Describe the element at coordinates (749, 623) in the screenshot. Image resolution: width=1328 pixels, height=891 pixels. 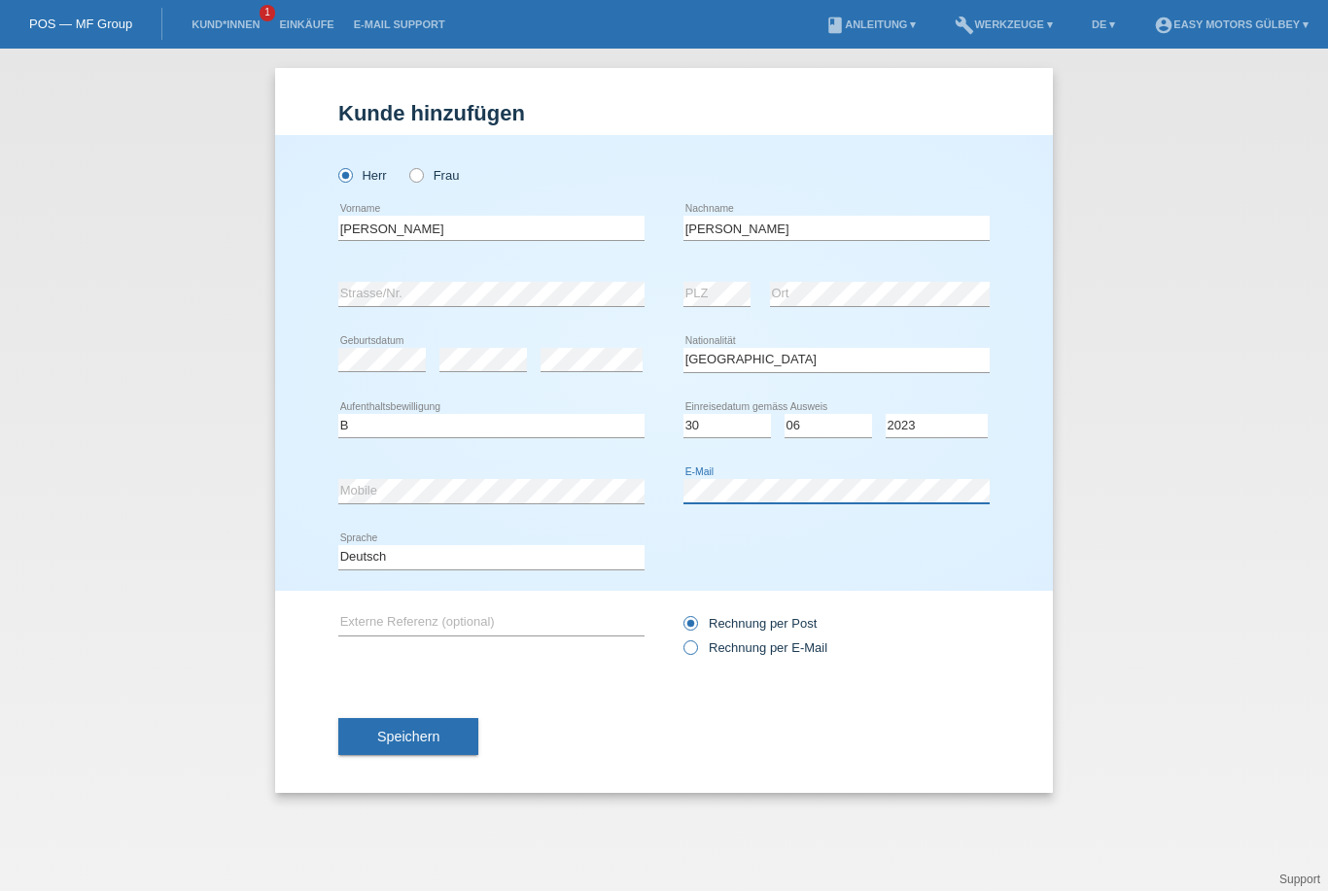
I see `label: Rechnung per Post` at that location.